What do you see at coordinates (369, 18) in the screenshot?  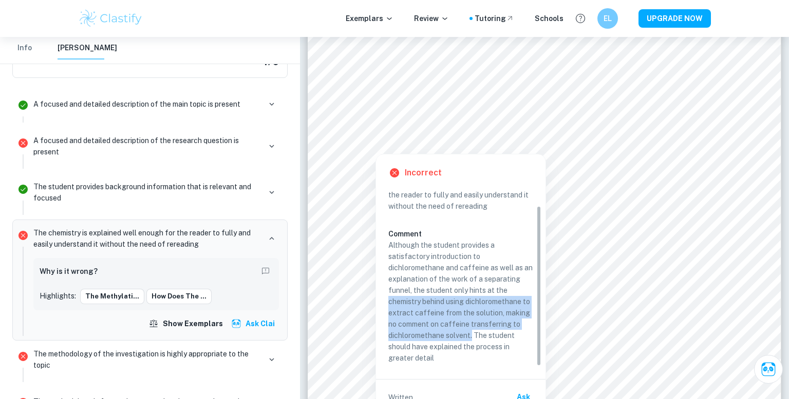 I see `p: Exemplars` at bounding box center [369, 18].